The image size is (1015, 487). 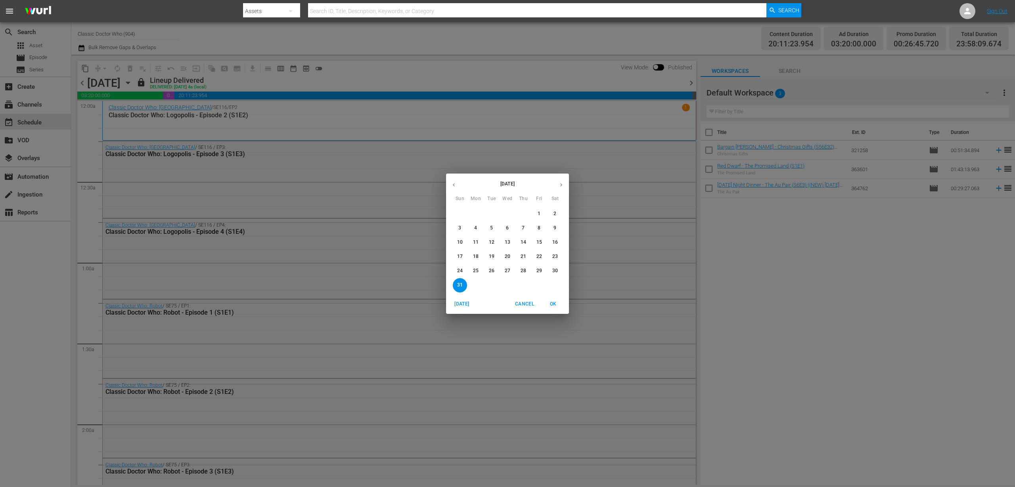 I want to click on a: Sign Out, so click(x=997, y=11).